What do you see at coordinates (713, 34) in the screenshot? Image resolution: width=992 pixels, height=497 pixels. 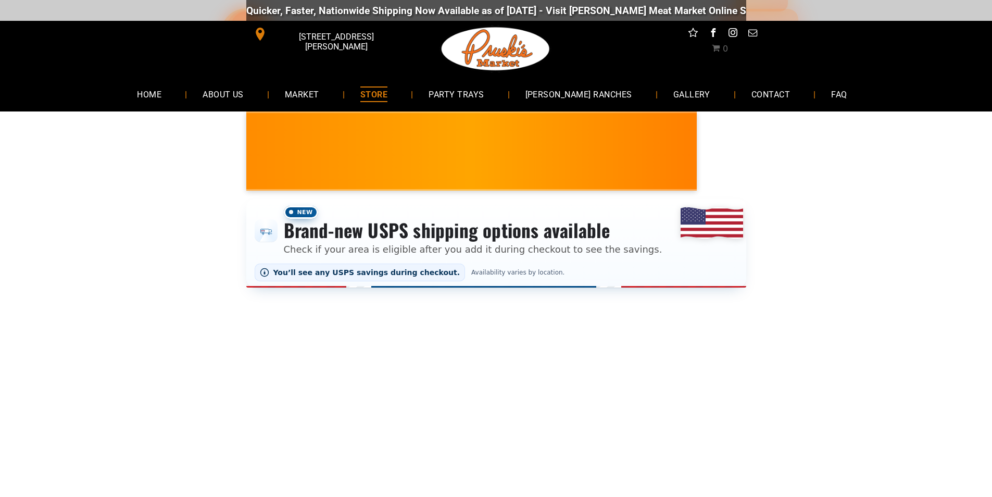 I see `a: facebook` at bounding box center [713, 34].